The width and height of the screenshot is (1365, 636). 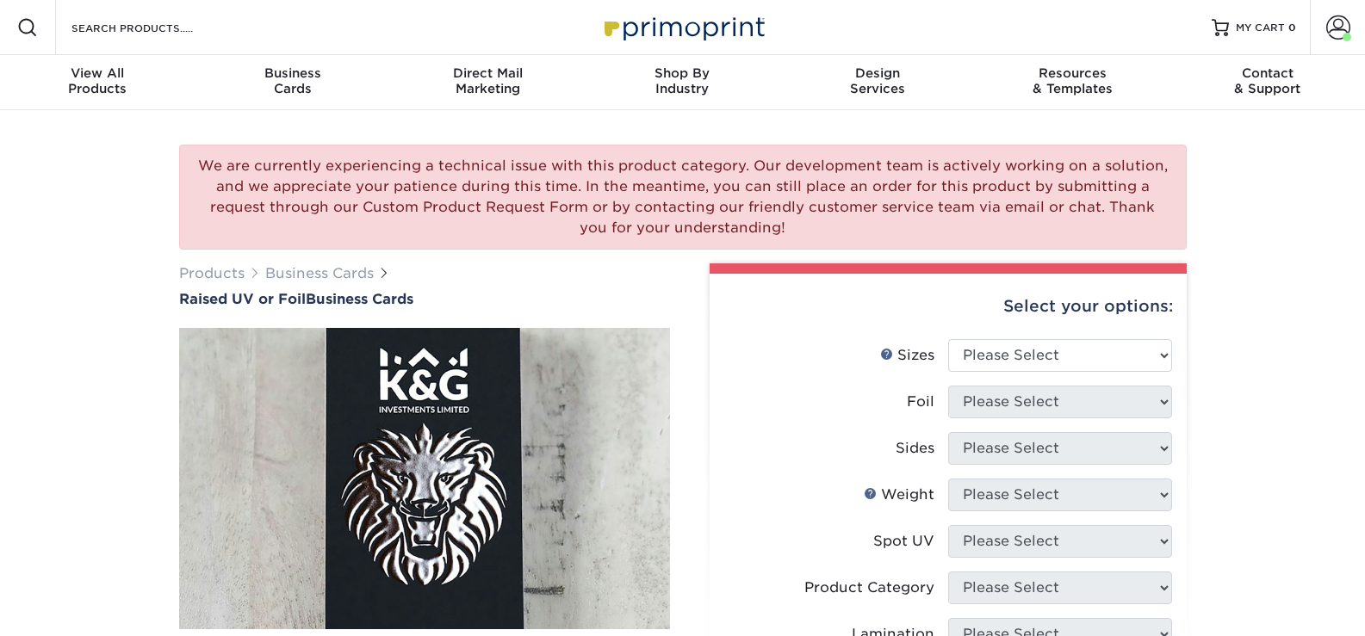 I want to click on span: MY CART, so click(x=1260, y=28).